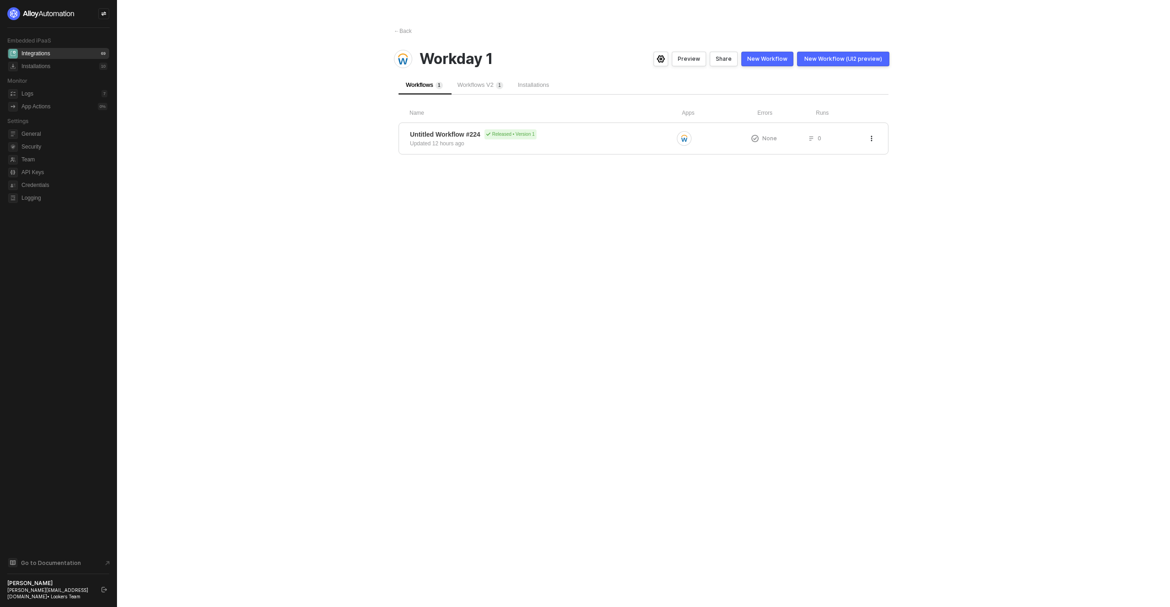 The image size is (1170, 607). What do you see at coordinates (13, 185) in the screenshot?
I see `span: credentials` at bounding box center [13, 185].